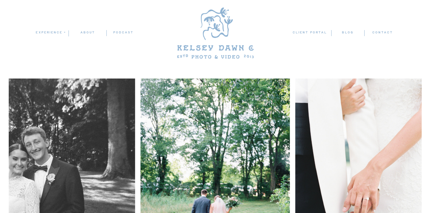 The image size is (431, 213). I want to click on nav: podcast, so click(123, 32).